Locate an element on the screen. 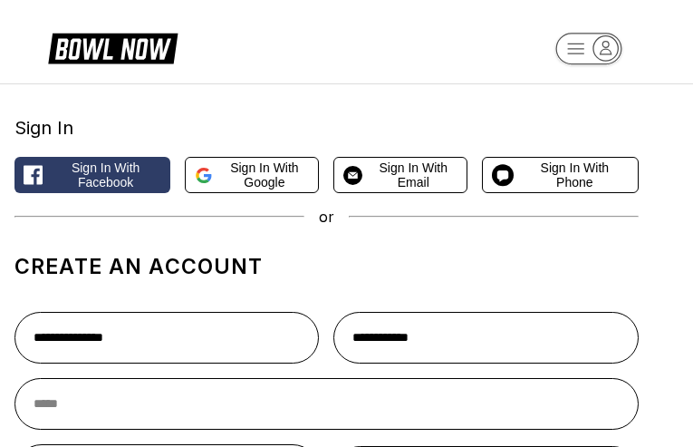  span: Sign in with Google is located at coordinates (265, 175).